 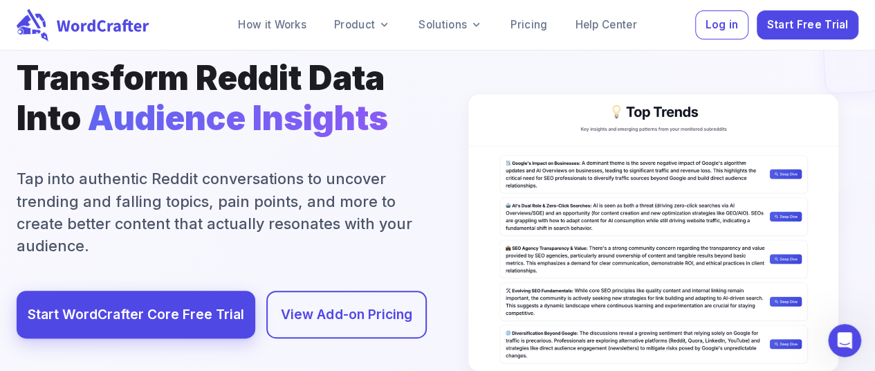 I want to click on a: Pricing, so click(x=529, y=25).